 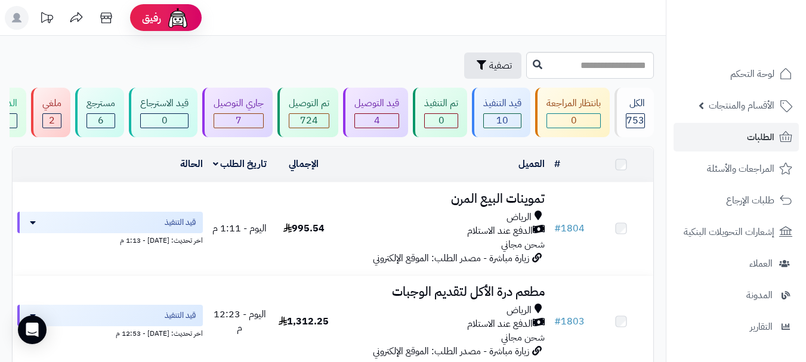 What do you see at coordinates (52, 103) in the screenshot?
I see `div: ملغي` at bounding box center [52, 103].